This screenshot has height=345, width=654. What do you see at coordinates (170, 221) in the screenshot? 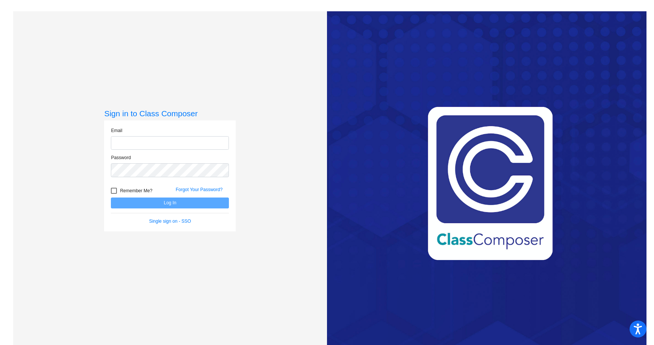
I see `a: Single sign on - SSO` at bounding box center [170, 221].